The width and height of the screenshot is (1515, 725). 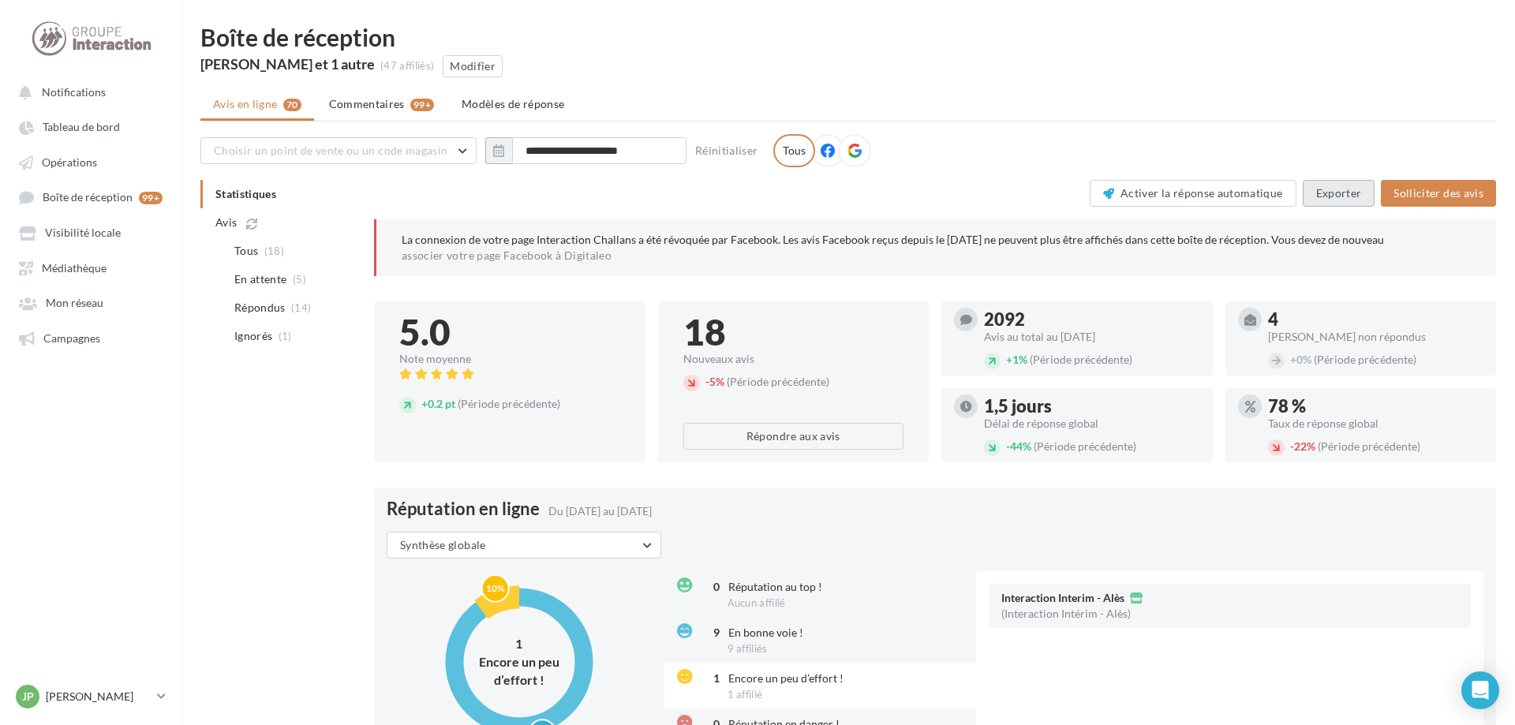 What do you see at coordinates (1092, 406) in the screenshot?
I see `div: 1,5 jours` at bounding box center [1092, 406].